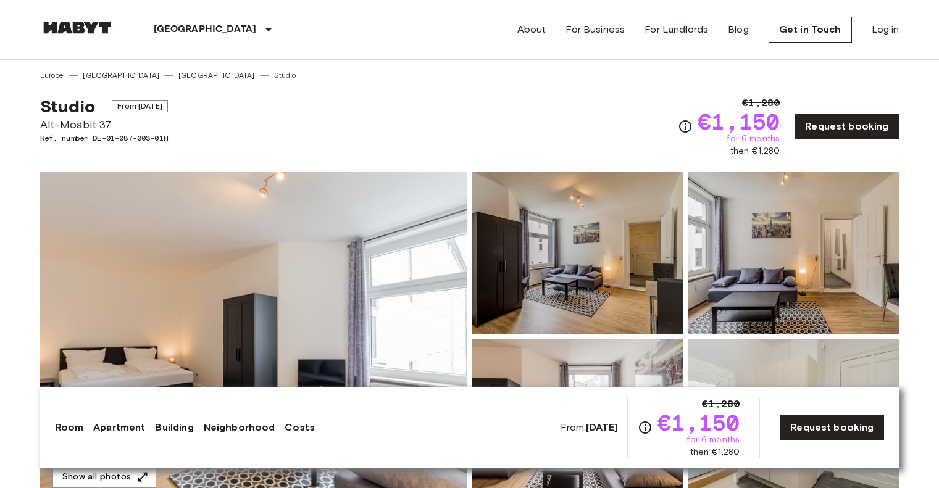 Image resolution: width=939 pixels, height=488 pixels. What do you see at coordinates (68, 106) in the screenshot?
I see `span: Studio` at bounding box center [68, 106].